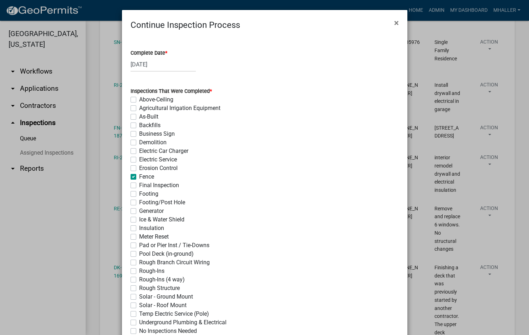  What do you see at coordinates (149, 53) in the screenshot?
I see `label: Complete Date` at bounding box center [149, 53].